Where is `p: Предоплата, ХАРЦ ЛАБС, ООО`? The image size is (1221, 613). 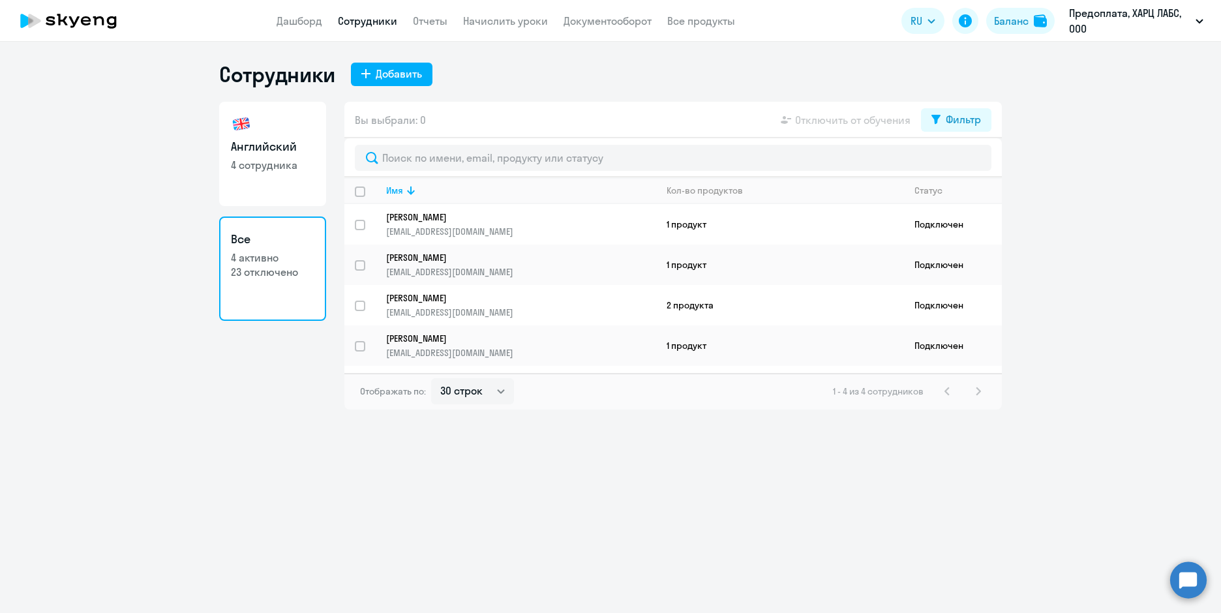 p: Предоплата, ХАРЦ ЛАБС, ООО is located at coordinates (1129, 21).